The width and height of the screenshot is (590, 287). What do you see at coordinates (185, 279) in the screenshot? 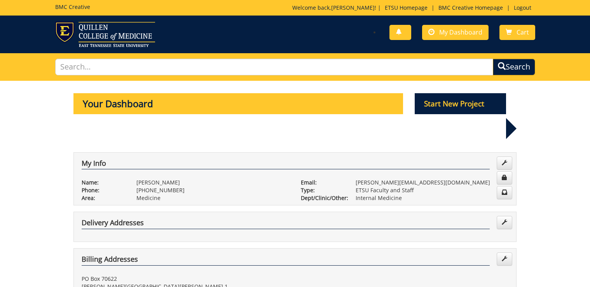
I see `p: PO Box 70622` at bounding box center [185, 279].